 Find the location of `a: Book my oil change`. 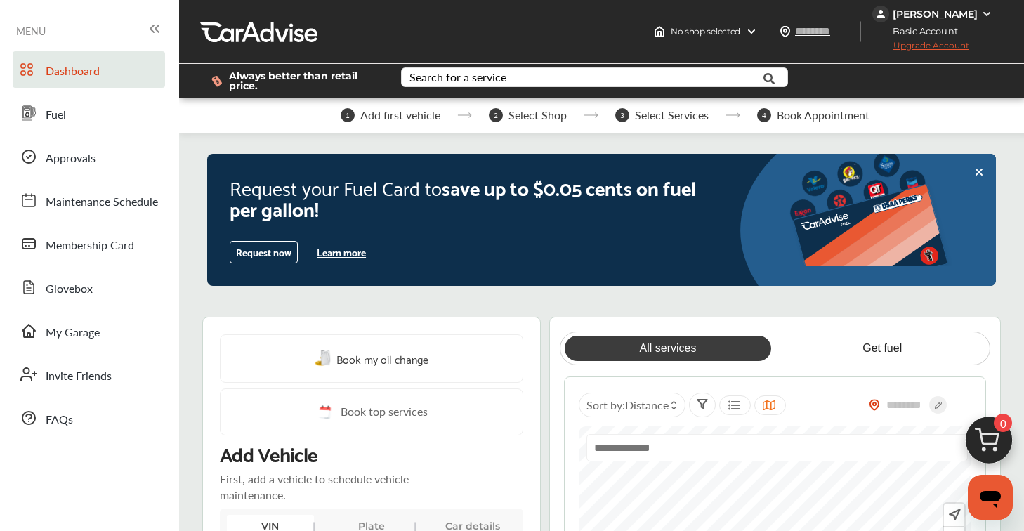

a: Book my oil change is located at coordinates (372, 358).